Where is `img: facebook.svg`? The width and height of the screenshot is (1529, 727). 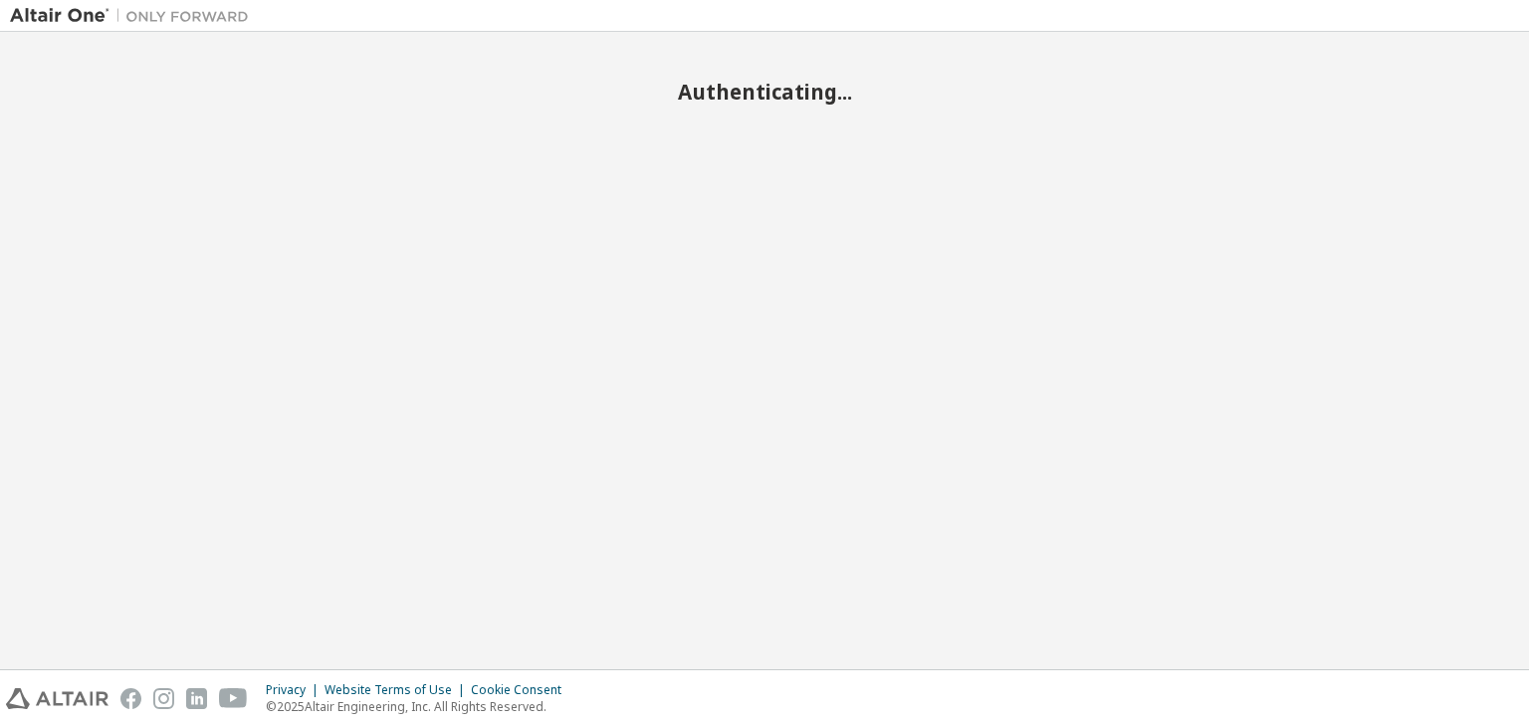
img: facebook.svg is located at coordinates (130, 698).